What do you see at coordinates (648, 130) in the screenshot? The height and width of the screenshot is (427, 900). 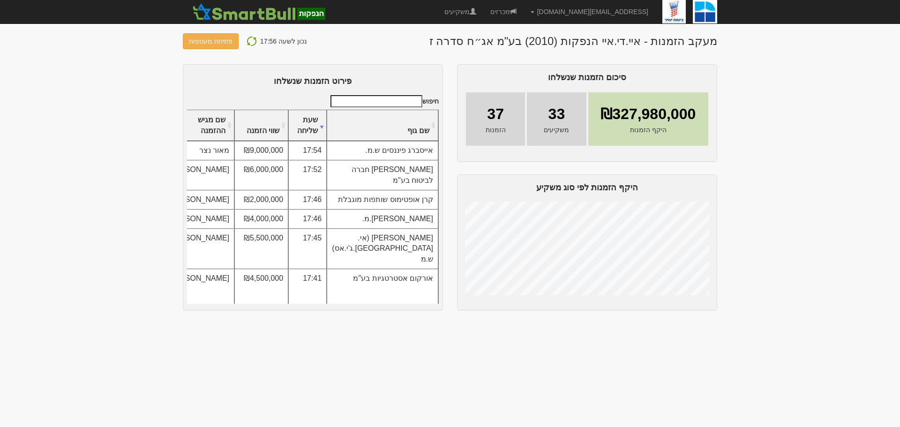 I see `span: היקף הזמנות` at bounding box center [648, 130].